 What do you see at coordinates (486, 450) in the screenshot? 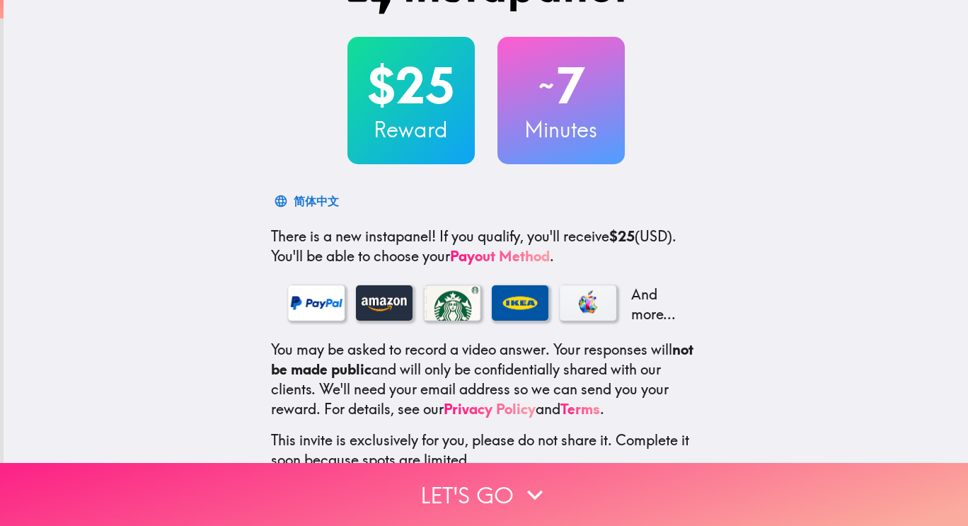
I see `p: This invite is exclusively for you, please do not share it. Complete it soon because spots are li...` at bounding box center [486, 450].